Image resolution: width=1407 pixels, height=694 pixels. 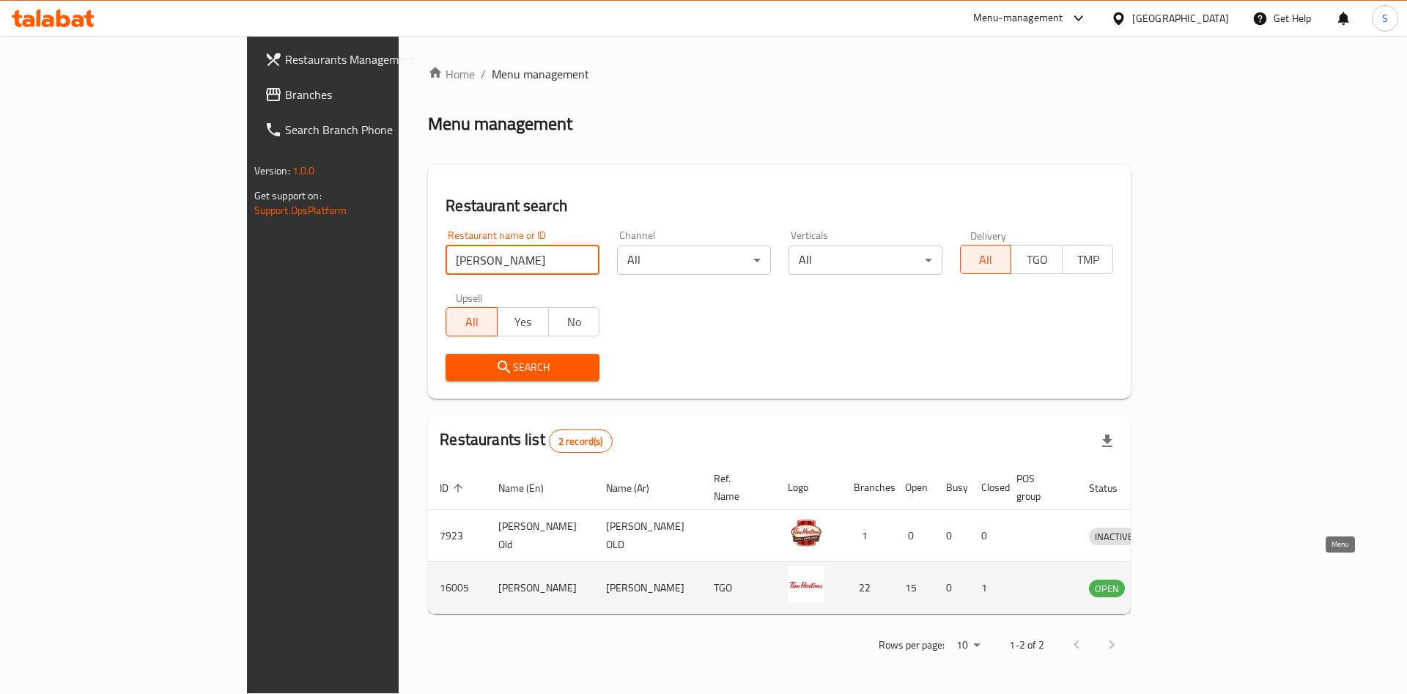 What do you see at coordinates (806, 533) in the screenshot?
I see `img: Tim Hortons Old` at bounding box center [806, 533].